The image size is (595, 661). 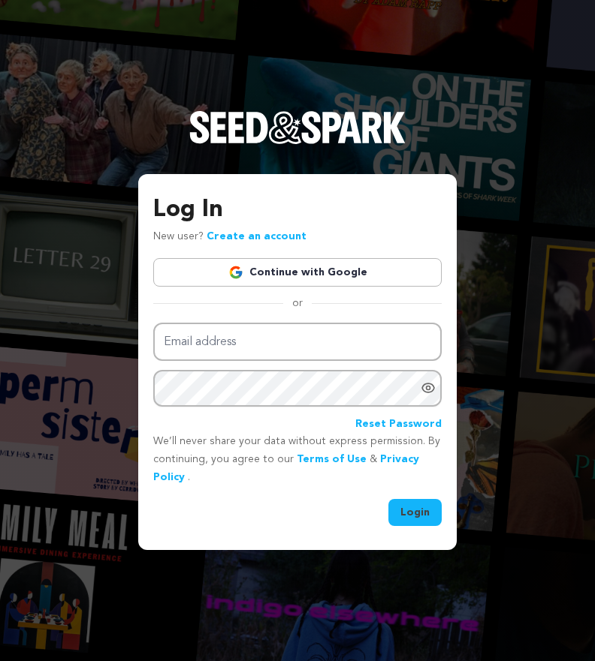 What do you see at coordinates (398, 425) in the screenshot?
I see `a: Reset Password` at bounding box center [398, 425].